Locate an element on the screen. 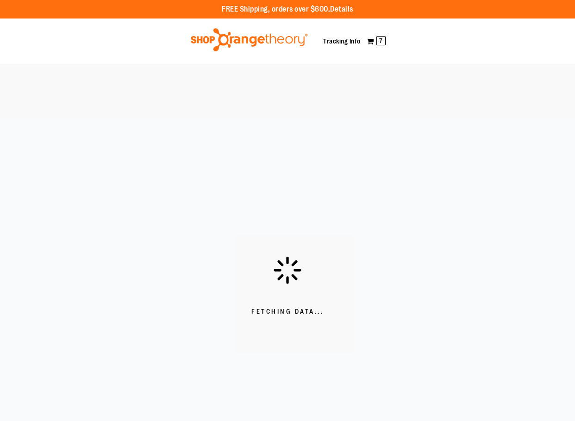 This screenshot has width=575, height=421. p: FREE Shipping, orders over $600. is located at coordinates (287, 9).